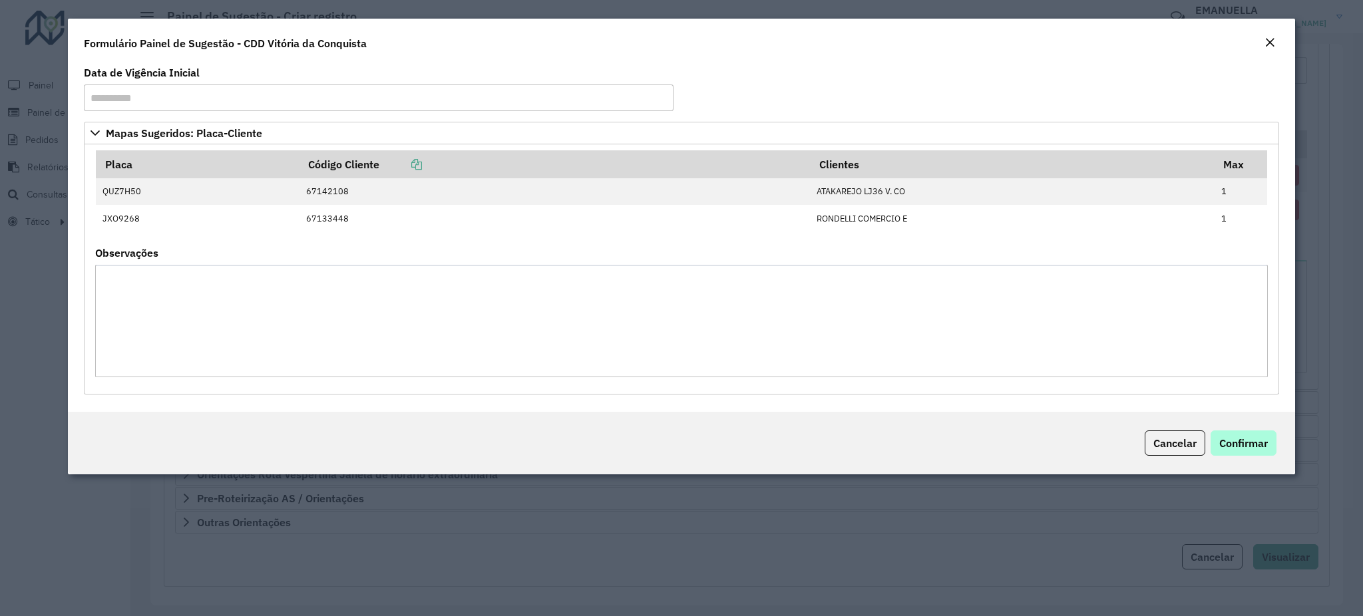  What do you see at coordinates (198, 218) in the screenshot?
I see `td: JXO9268` at bounding box center [198, 218].